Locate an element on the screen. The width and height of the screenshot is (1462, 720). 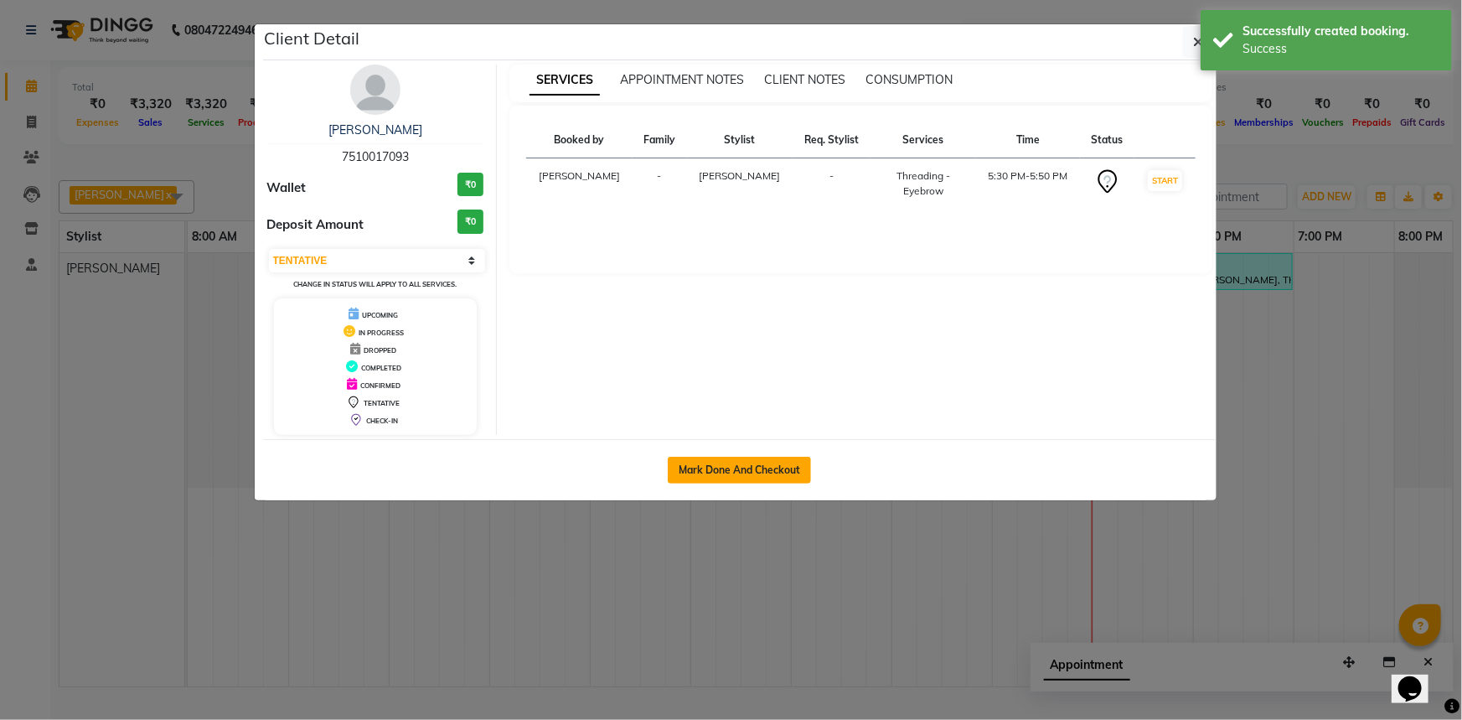
img: avatar is located at coordinates (375, 90).